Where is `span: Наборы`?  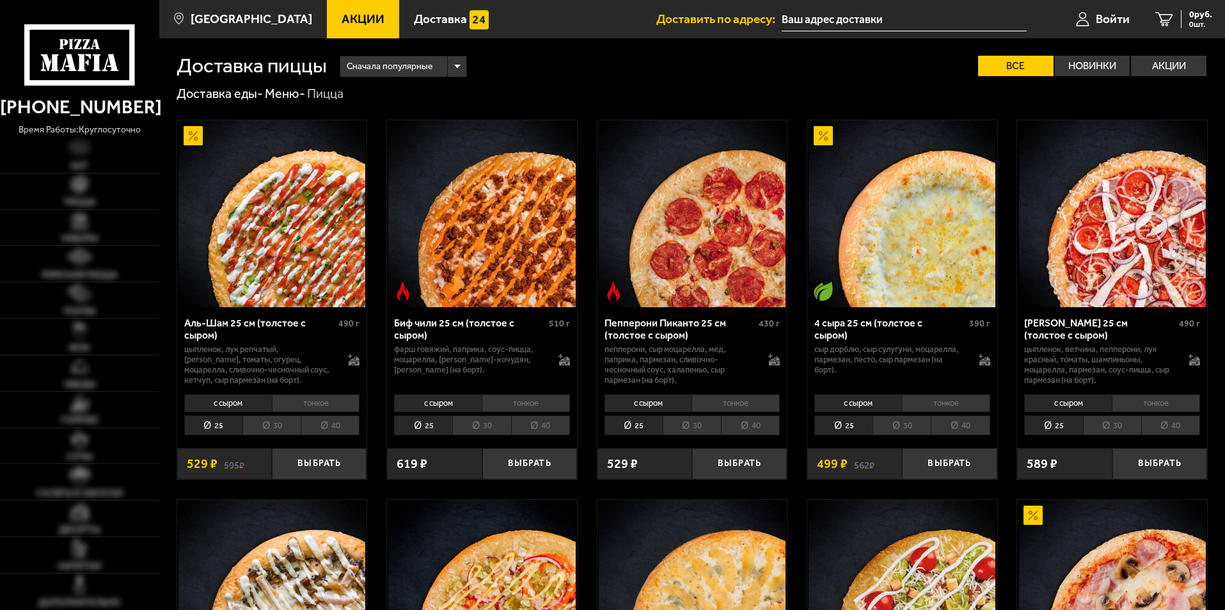 span: Наборы is located at coordinates (79, 239).